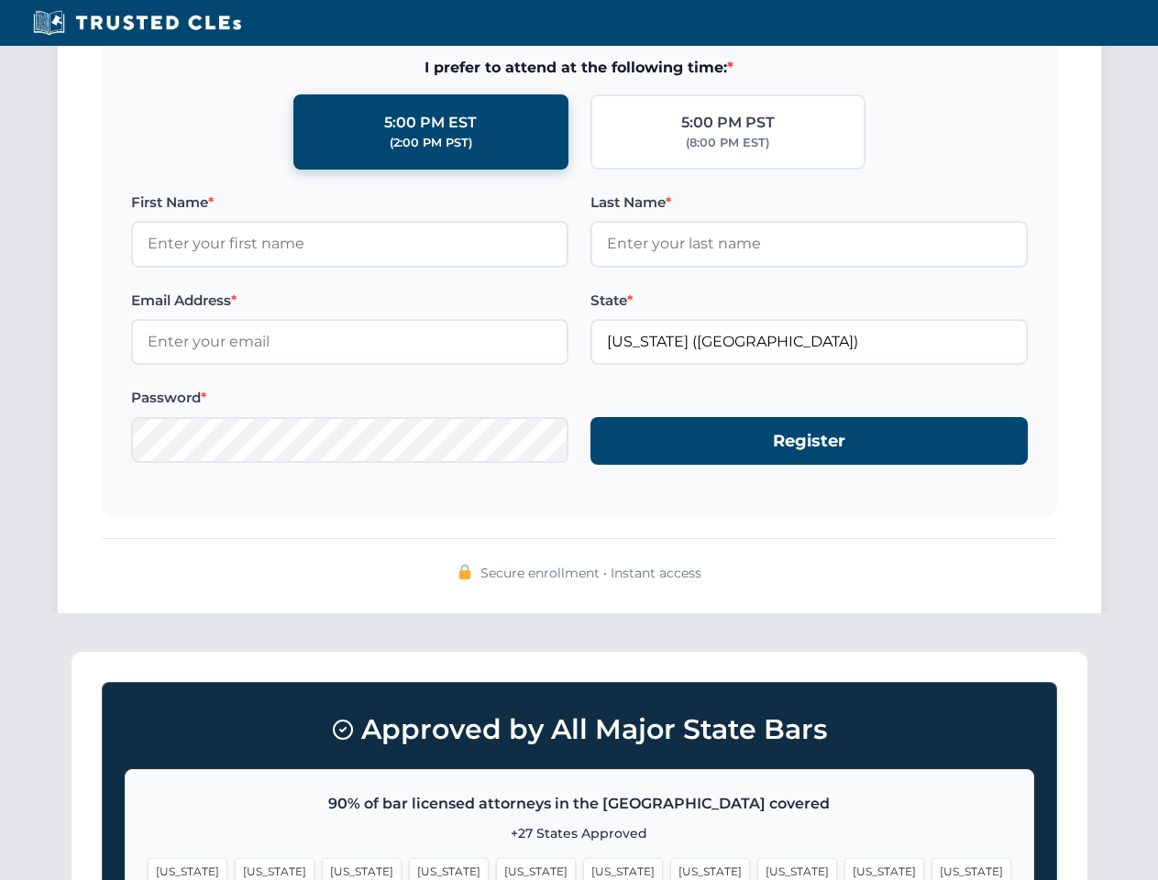 This screenshot has height=880, width=1158. Describe the element at coordinates (349, 301) in the screenshot. I see `label: Email Address` at that location.